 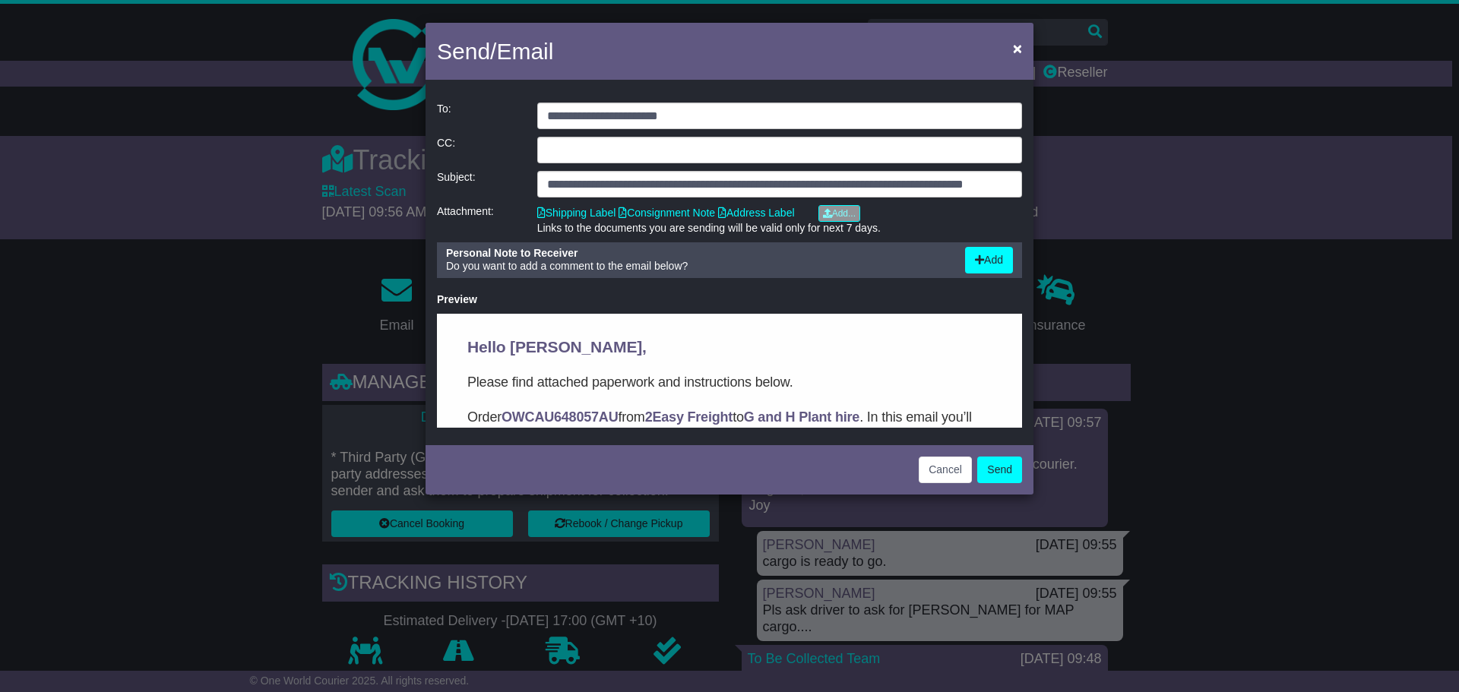 I want to click on p: Order from to . In this email you’ll find important information about your order, and what you ne..., so click(x=293, y=114).